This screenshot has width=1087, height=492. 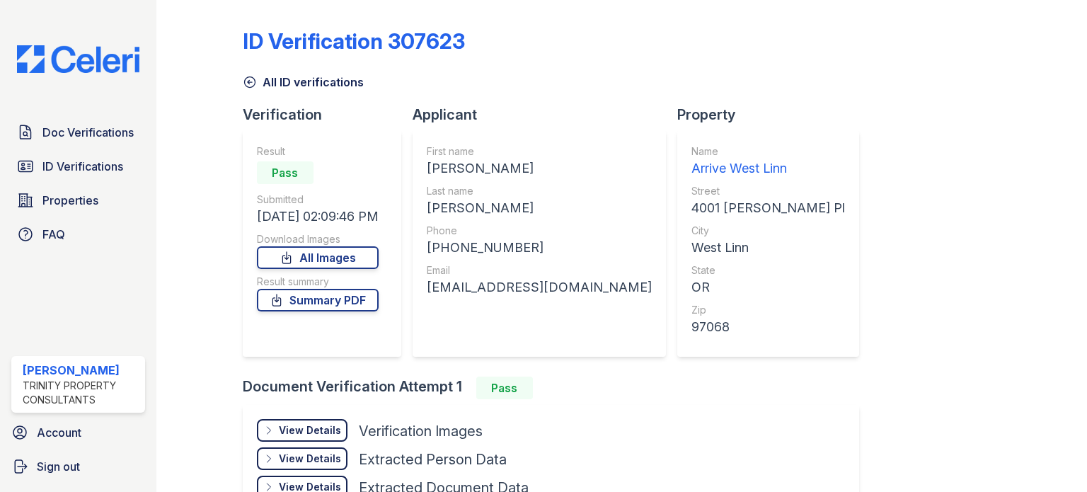 I want to click on a: Name Arrive West Linn, so click(x=768, y=161).